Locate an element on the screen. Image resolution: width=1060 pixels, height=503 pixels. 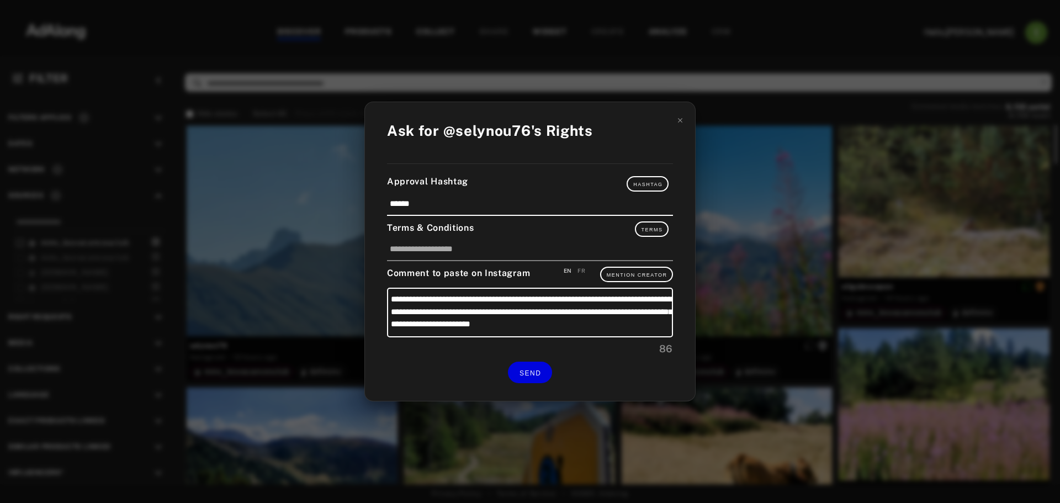
button: Hashtag is located at coordinates (648, 184).